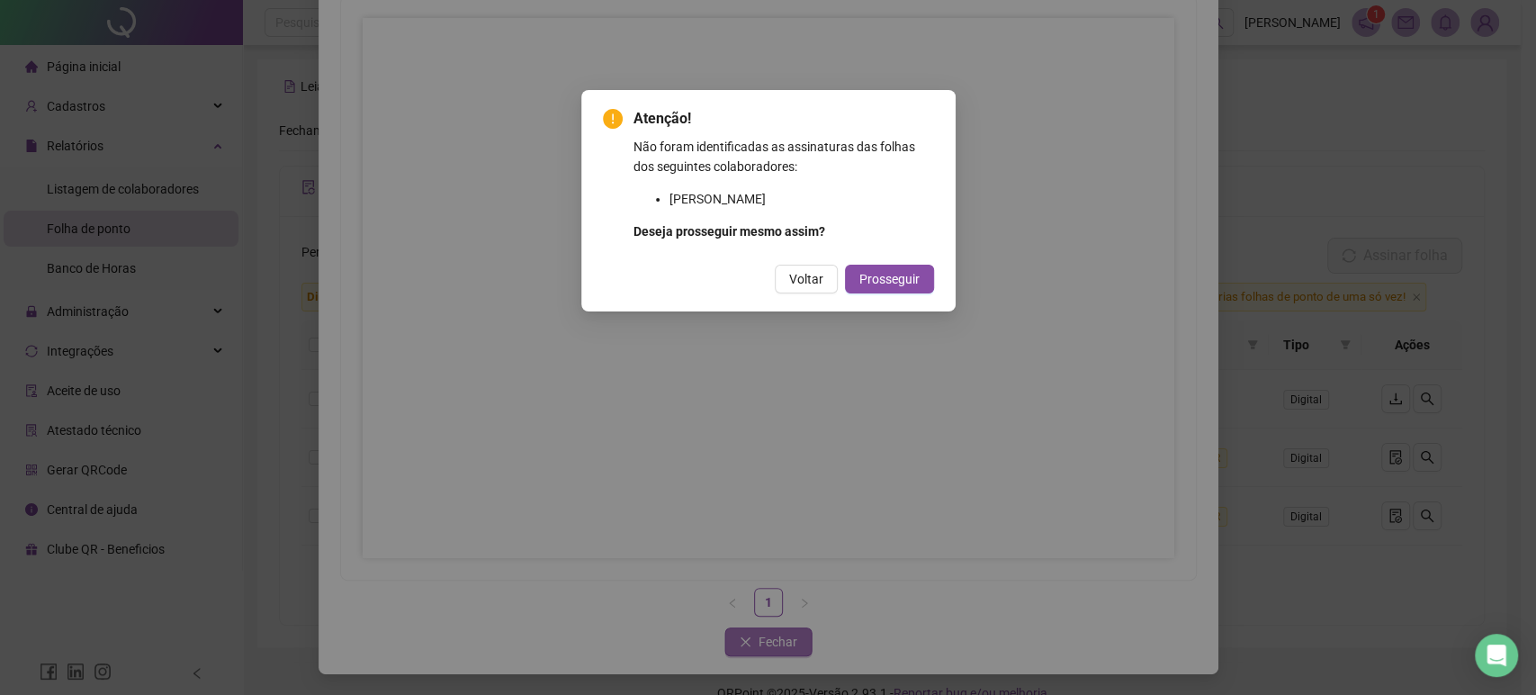  What do you see at coordinates (889, 279) in the screenshot?
I see `button: Prosseguir` at bounding box center [889, 279].